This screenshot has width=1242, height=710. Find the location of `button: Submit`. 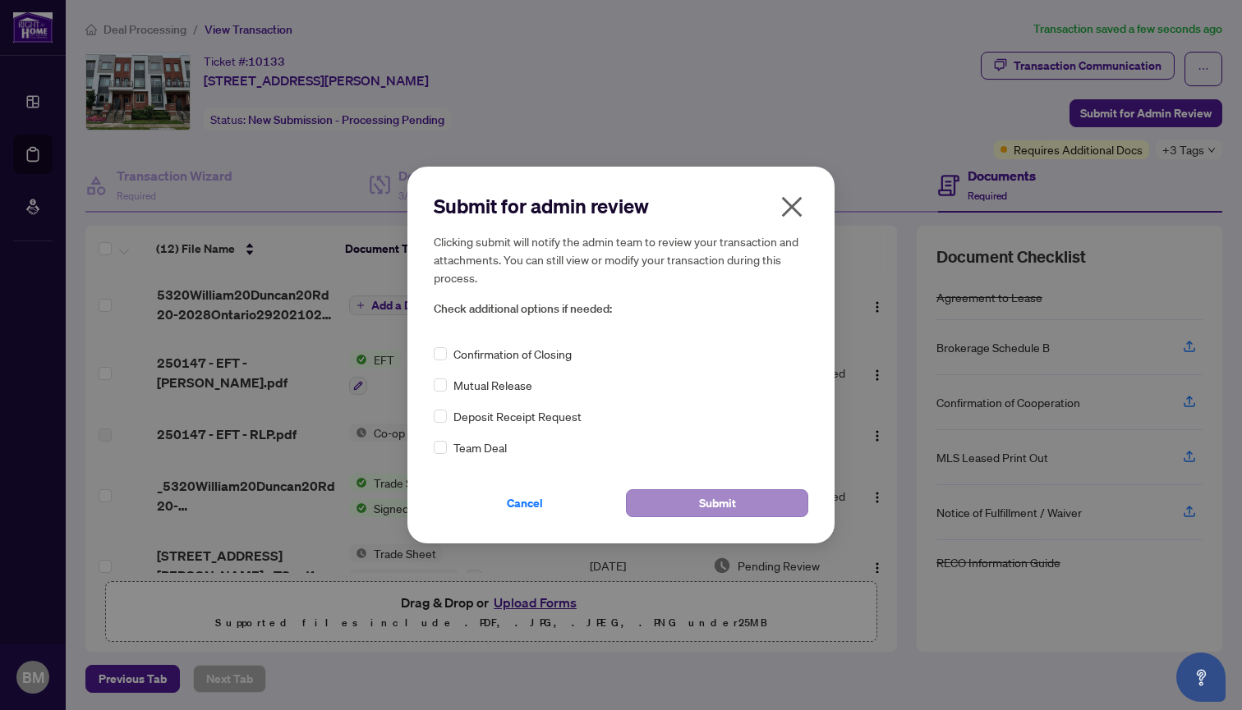

button: Submit is located at coordinates (717, 503).